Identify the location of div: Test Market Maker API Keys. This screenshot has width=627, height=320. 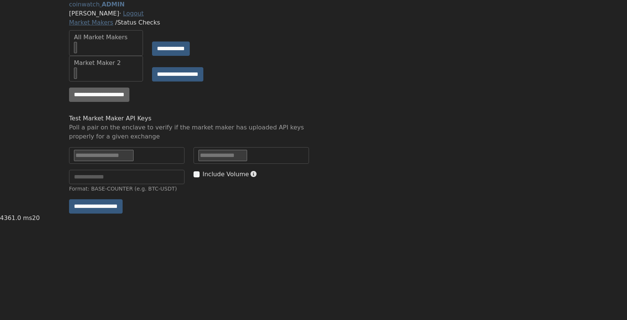
(189, 118).